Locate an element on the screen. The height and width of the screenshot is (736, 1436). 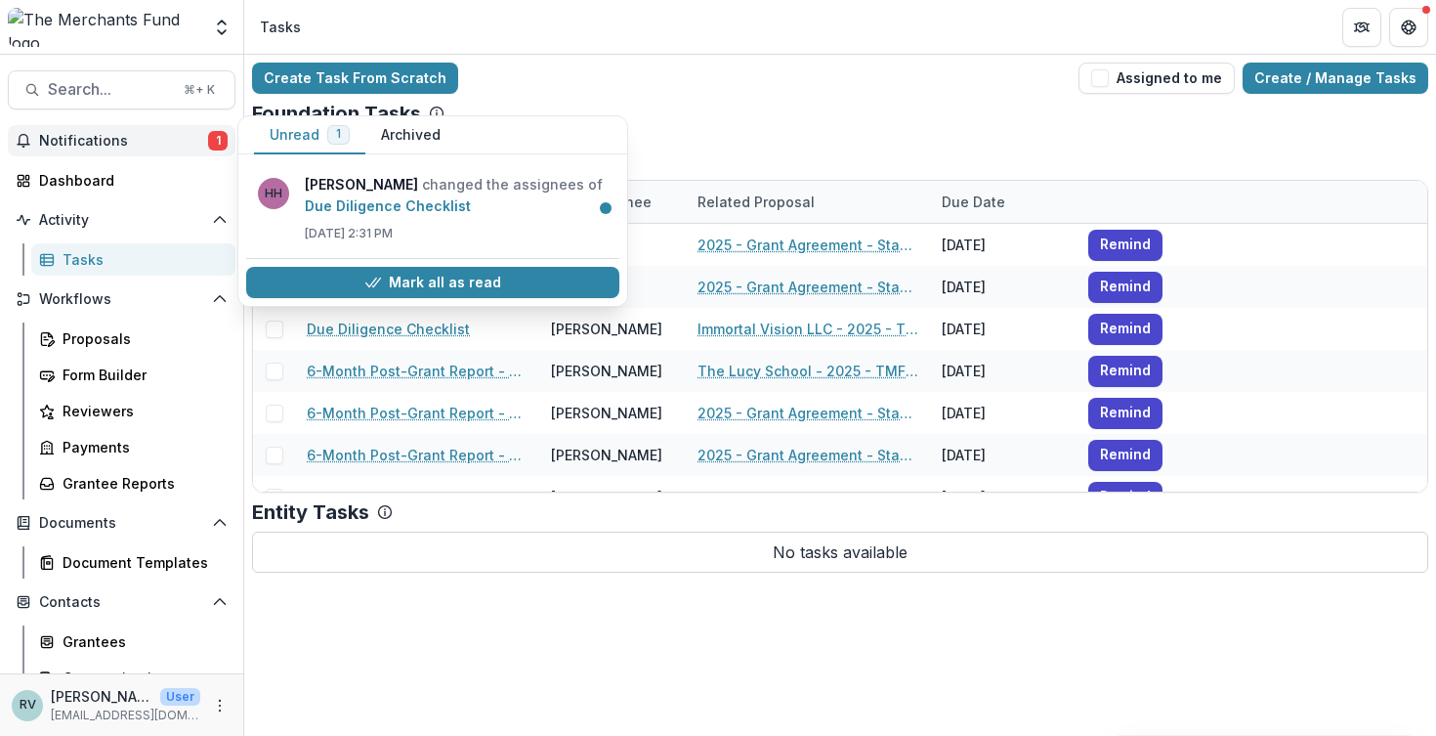
a: Document Templates is located at coordinates (133, 562).